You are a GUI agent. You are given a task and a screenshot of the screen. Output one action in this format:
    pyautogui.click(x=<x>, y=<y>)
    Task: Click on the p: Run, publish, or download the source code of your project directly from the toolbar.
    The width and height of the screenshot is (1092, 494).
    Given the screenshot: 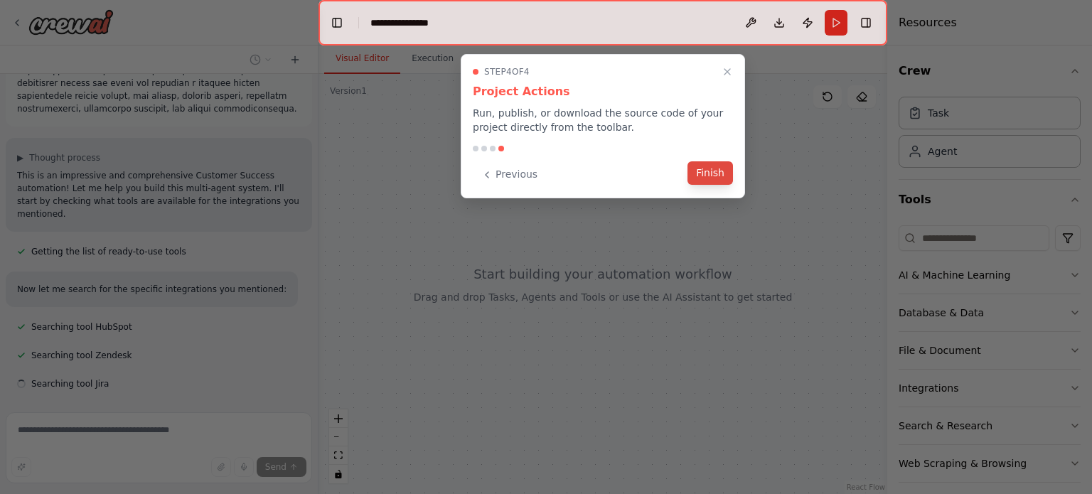 What is the action you would take?
    pyautogui.click(x=603, y=120)
    